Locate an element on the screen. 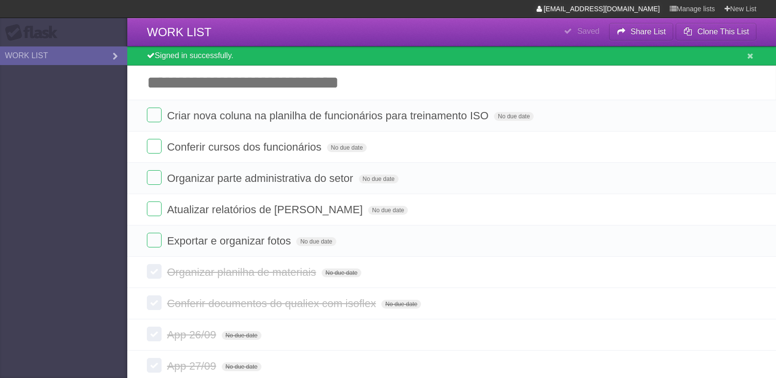 The width and height of the screenshot is (776, 378). button: Share List is located at coordinates (641, 32).